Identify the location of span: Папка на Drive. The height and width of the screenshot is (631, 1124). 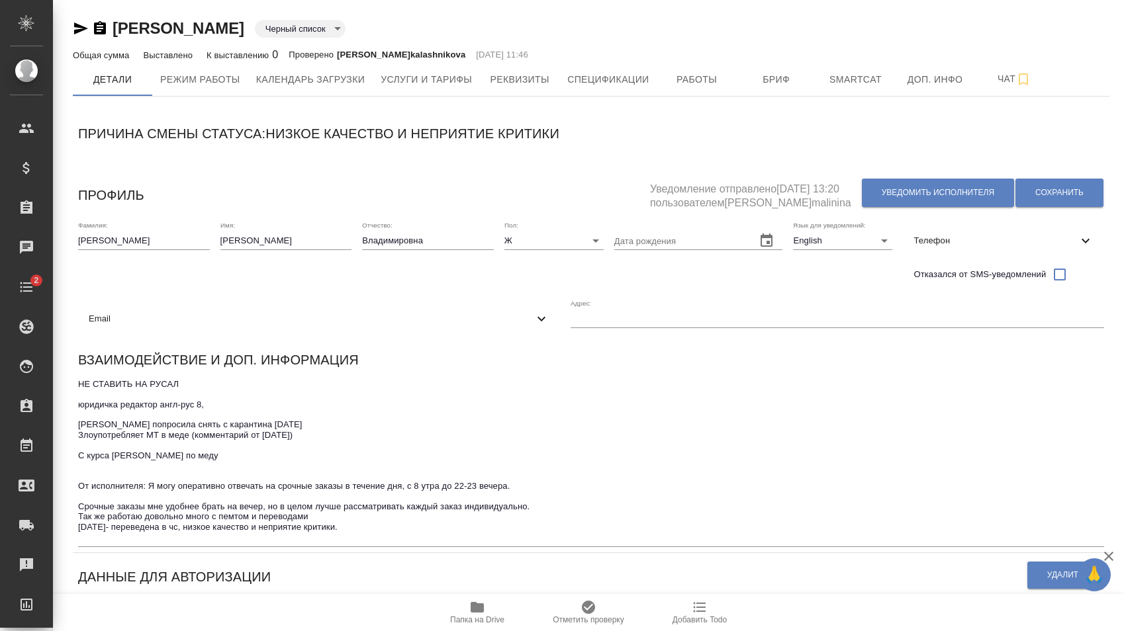
(477, 620).